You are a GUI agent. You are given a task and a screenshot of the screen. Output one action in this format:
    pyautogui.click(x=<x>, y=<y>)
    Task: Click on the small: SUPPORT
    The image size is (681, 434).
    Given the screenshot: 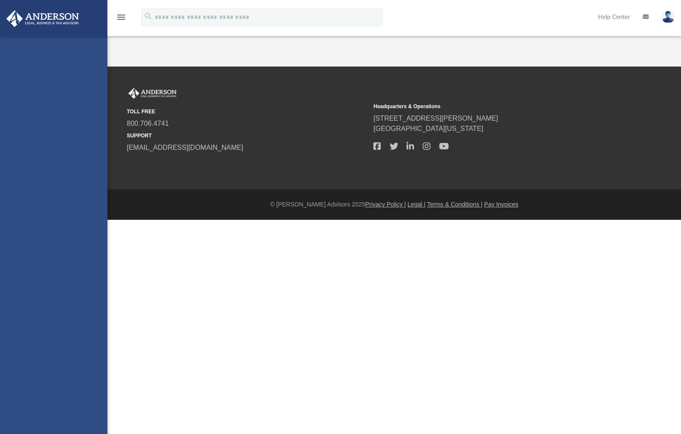 What is the action you would take?
    pyautogui.click(x=247, y=136)
    